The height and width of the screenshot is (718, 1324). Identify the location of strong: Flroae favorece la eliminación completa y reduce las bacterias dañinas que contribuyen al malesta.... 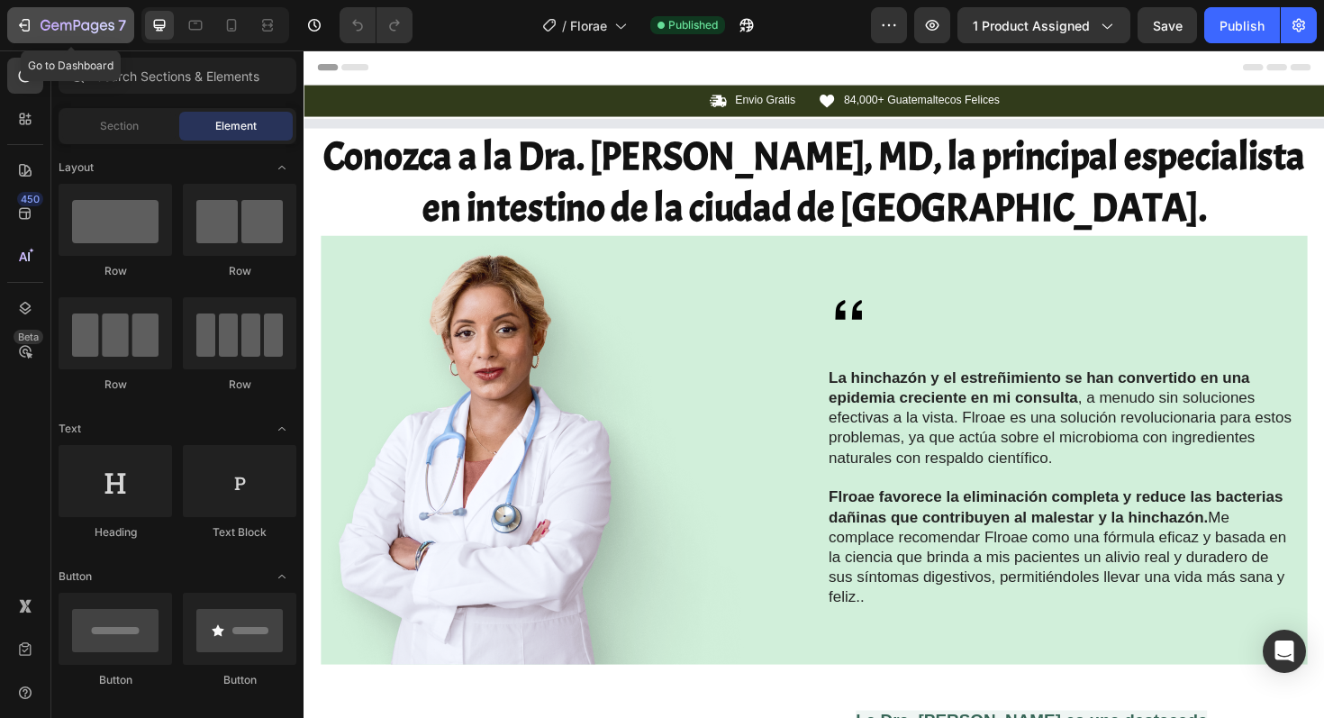
(796, 483).